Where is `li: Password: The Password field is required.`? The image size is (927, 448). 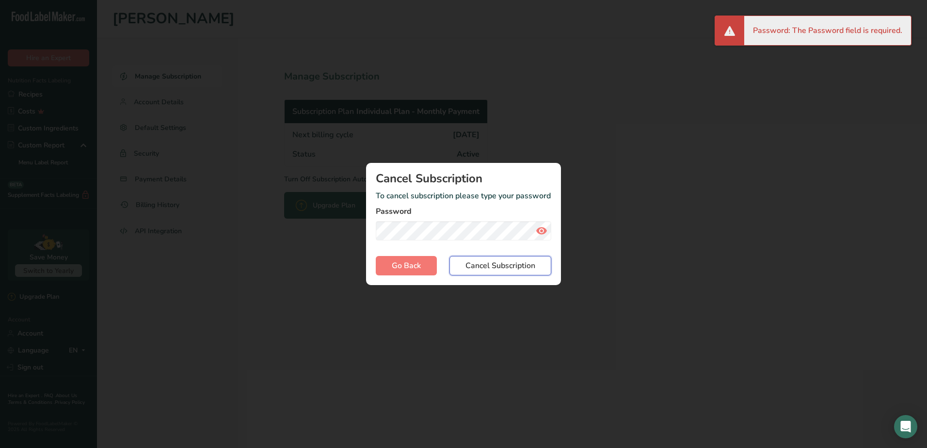
li: Password: The Password field is required. is located at coordinates (827, 31).